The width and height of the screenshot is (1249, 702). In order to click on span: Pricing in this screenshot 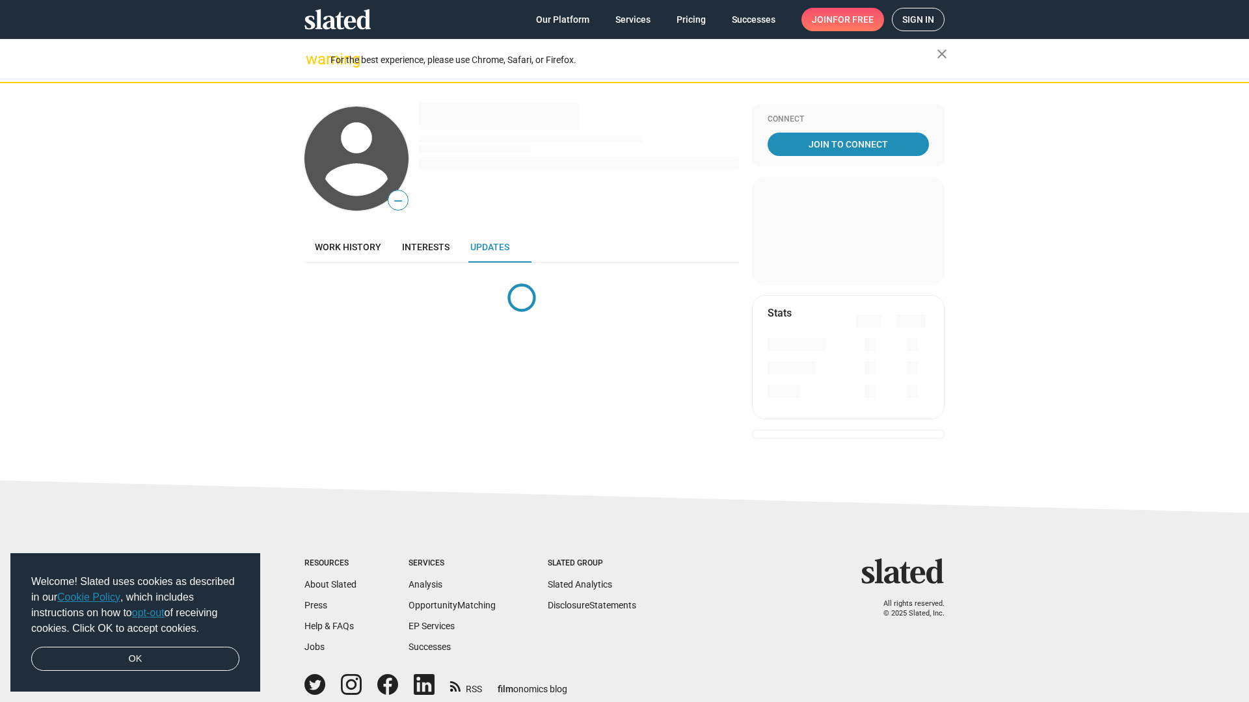, I will do `click(691, 20)`.